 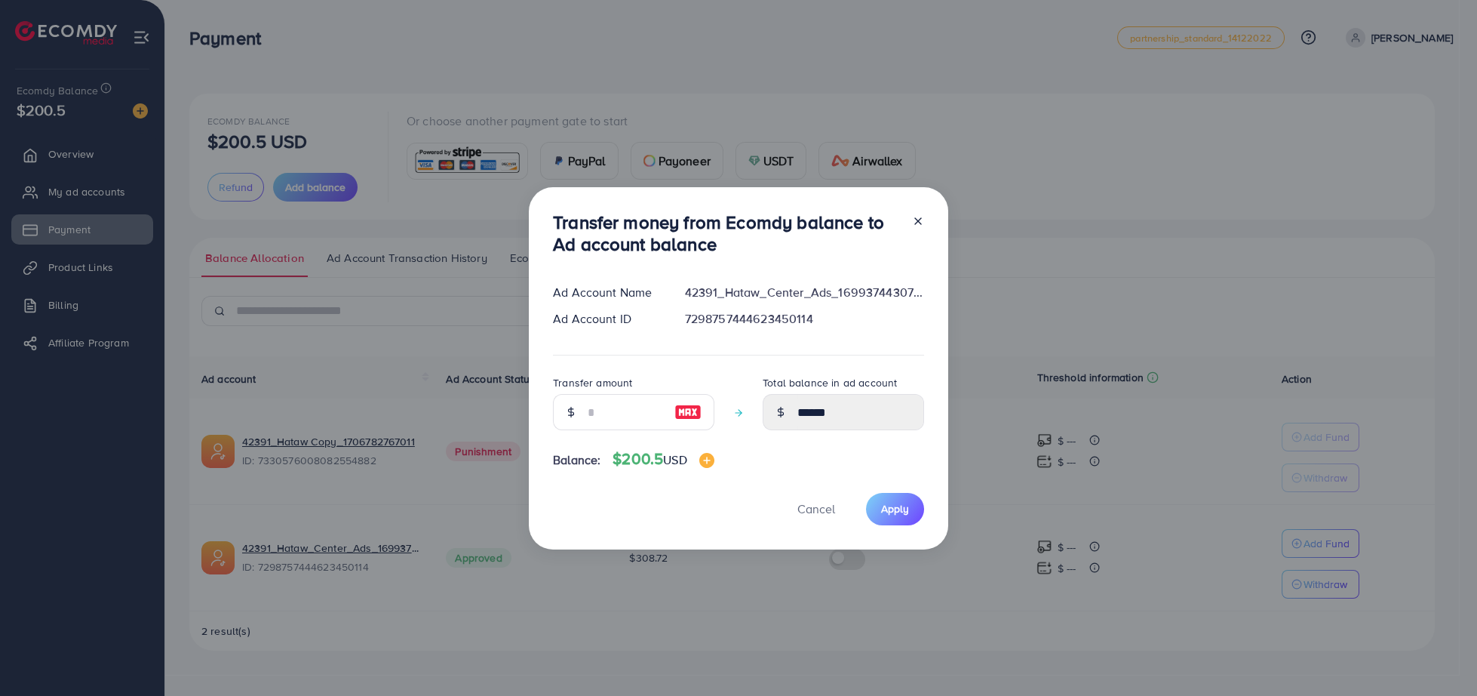 I want to click on span: Cancel, so click(x=816, y=508).